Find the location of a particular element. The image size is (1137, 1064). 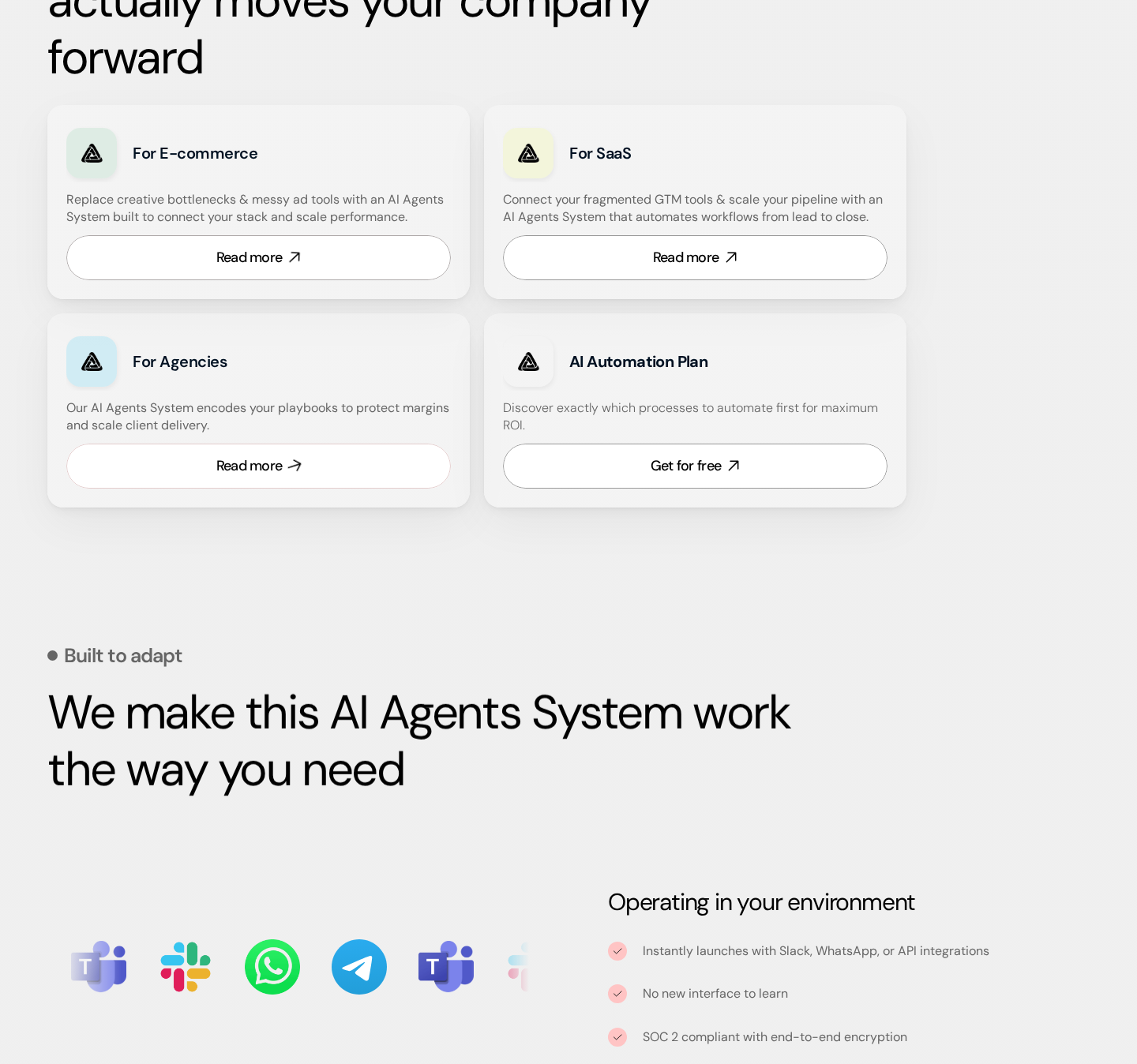

h3: For E-commerce is located at coordinates (240, 153).